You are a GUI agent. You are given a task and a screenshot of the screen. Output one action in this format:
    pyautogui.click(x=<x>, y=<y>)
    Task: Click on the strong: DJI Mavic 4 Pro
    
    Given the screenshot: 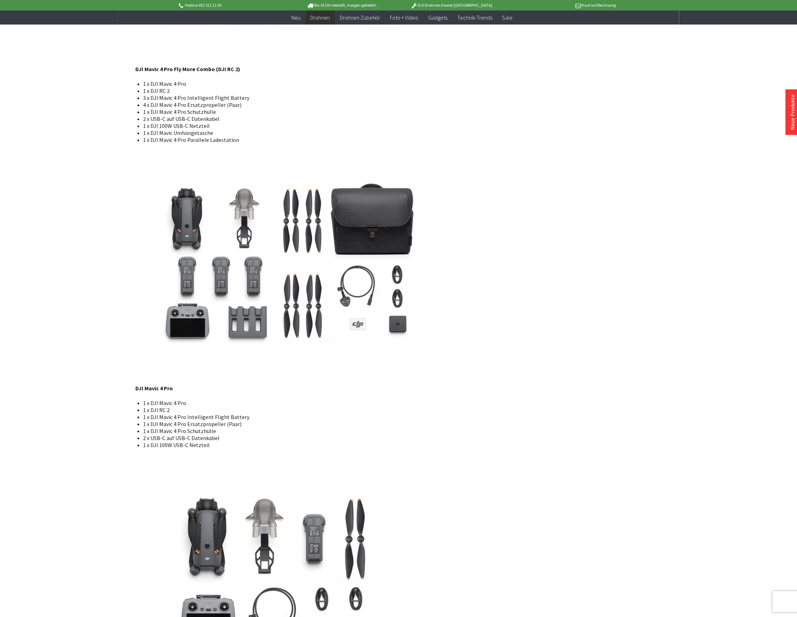 What is the action you would take?
    pyautogui.click(x=154, y=389)
    